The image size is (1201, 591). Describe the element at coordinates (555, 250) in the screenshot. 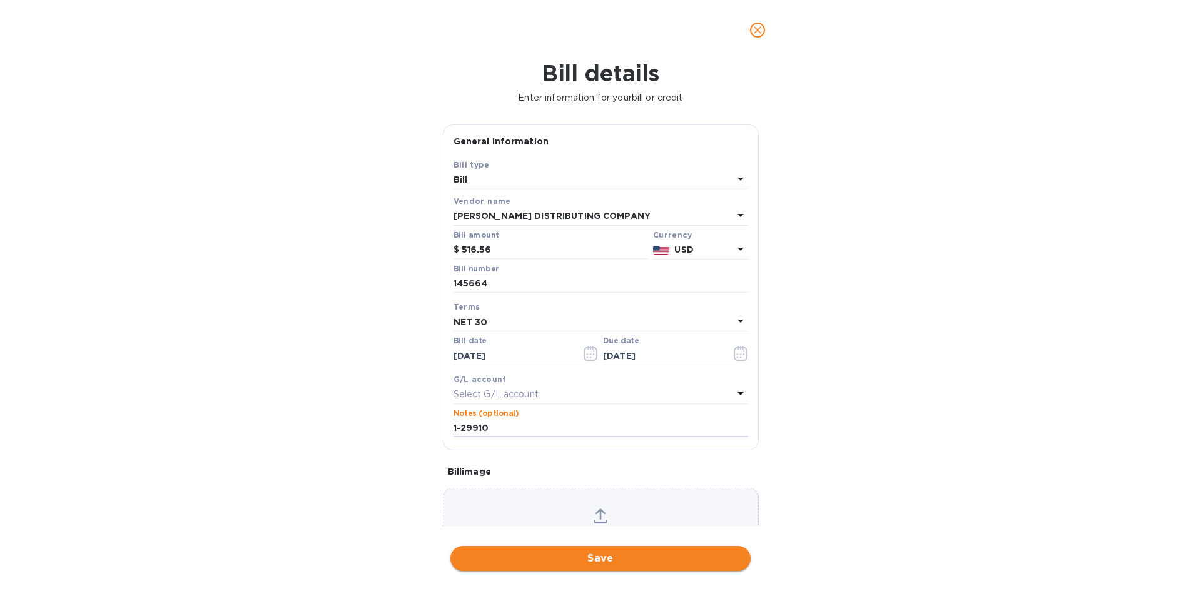

I see `input: $ Enter bill amount` at that location.